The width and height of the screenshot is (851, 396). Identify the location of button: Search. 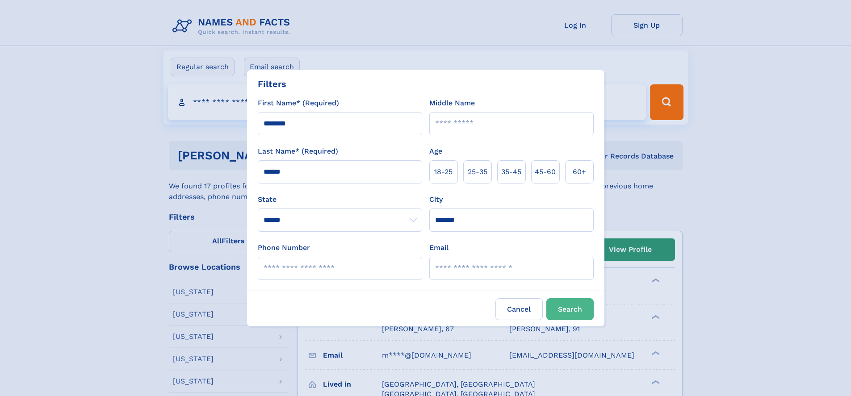
(570, 309).